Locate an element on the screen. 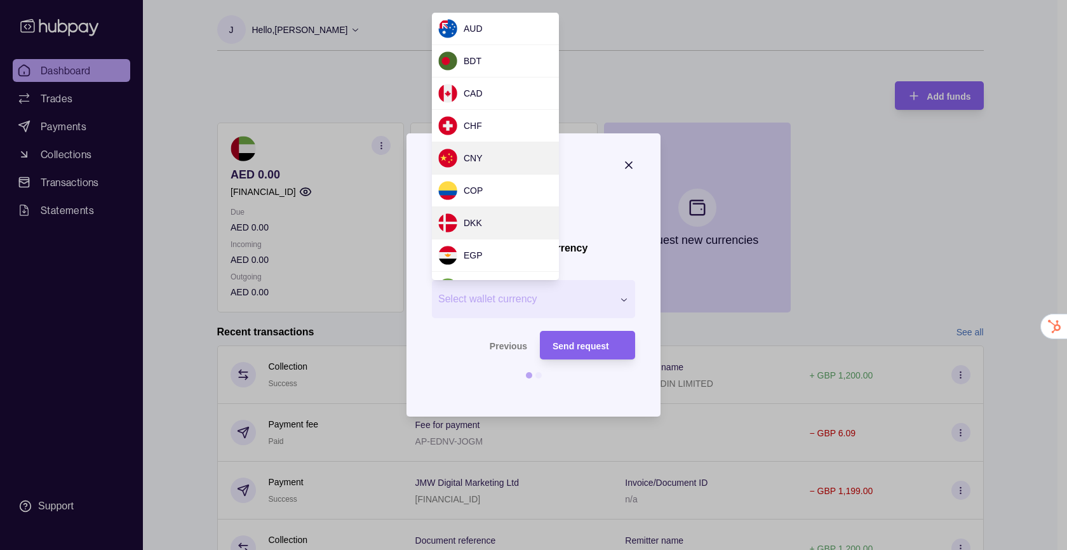  span: COP is located at coordinates (473, 191).